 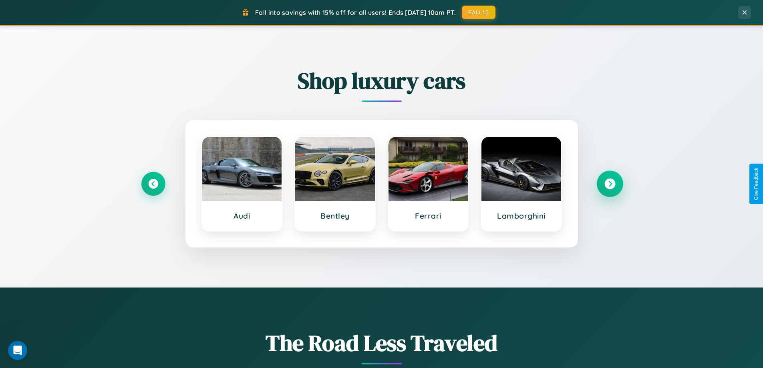 I want to click on h3: Audi, so click(x=242, y=216).